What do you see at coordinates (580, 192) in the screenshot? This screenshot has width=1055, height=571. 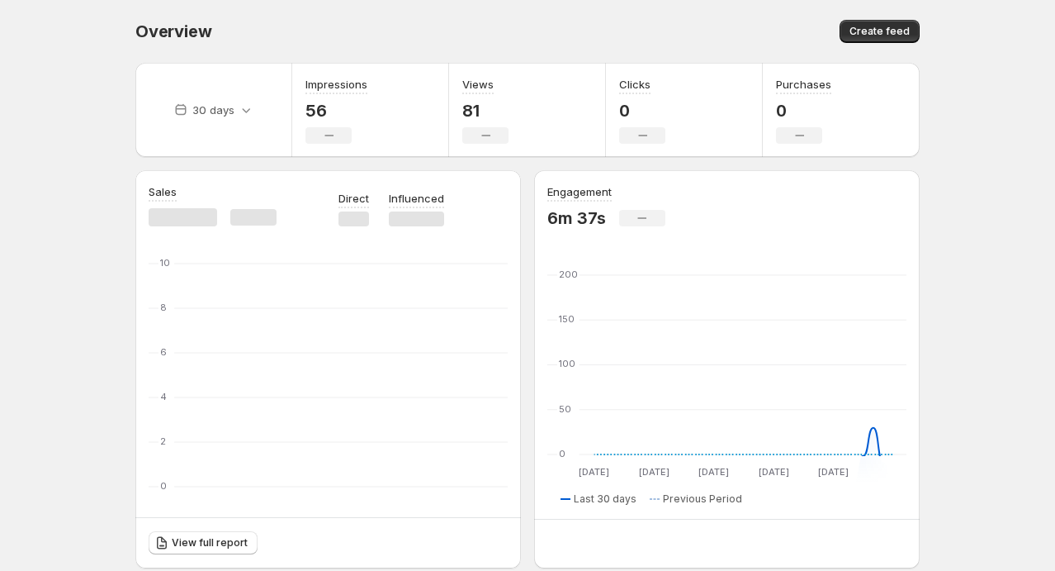 I see `h3: Engagement` at bounding box center [580, 192].